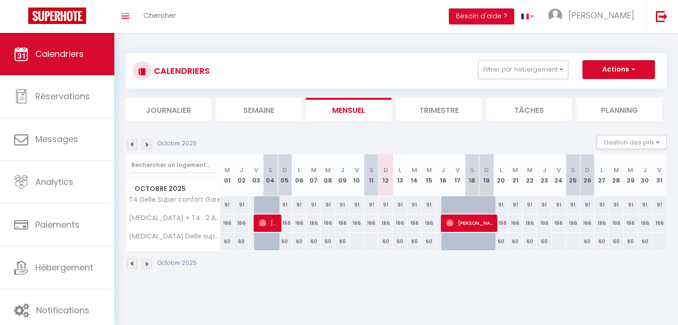  I want to click on button: Besoin d'aide ?, so click(482, 16).